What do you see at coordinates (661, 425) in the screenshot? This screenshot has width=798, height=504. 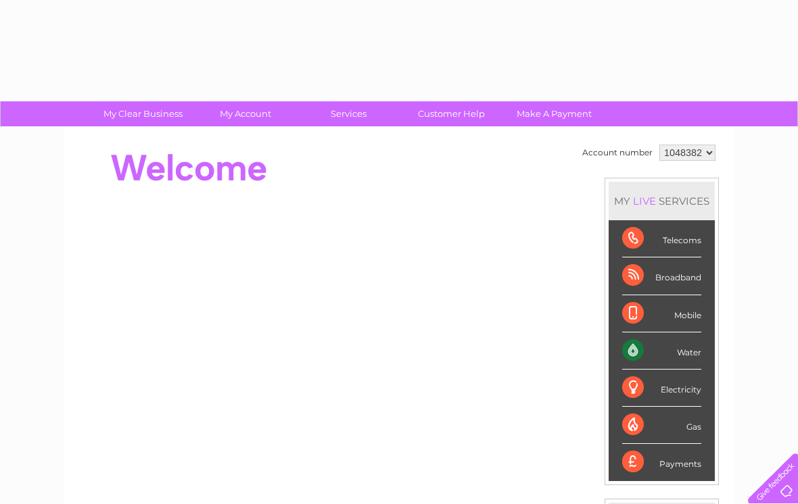 I see `div: Gas` at bounding box center [661, 425].